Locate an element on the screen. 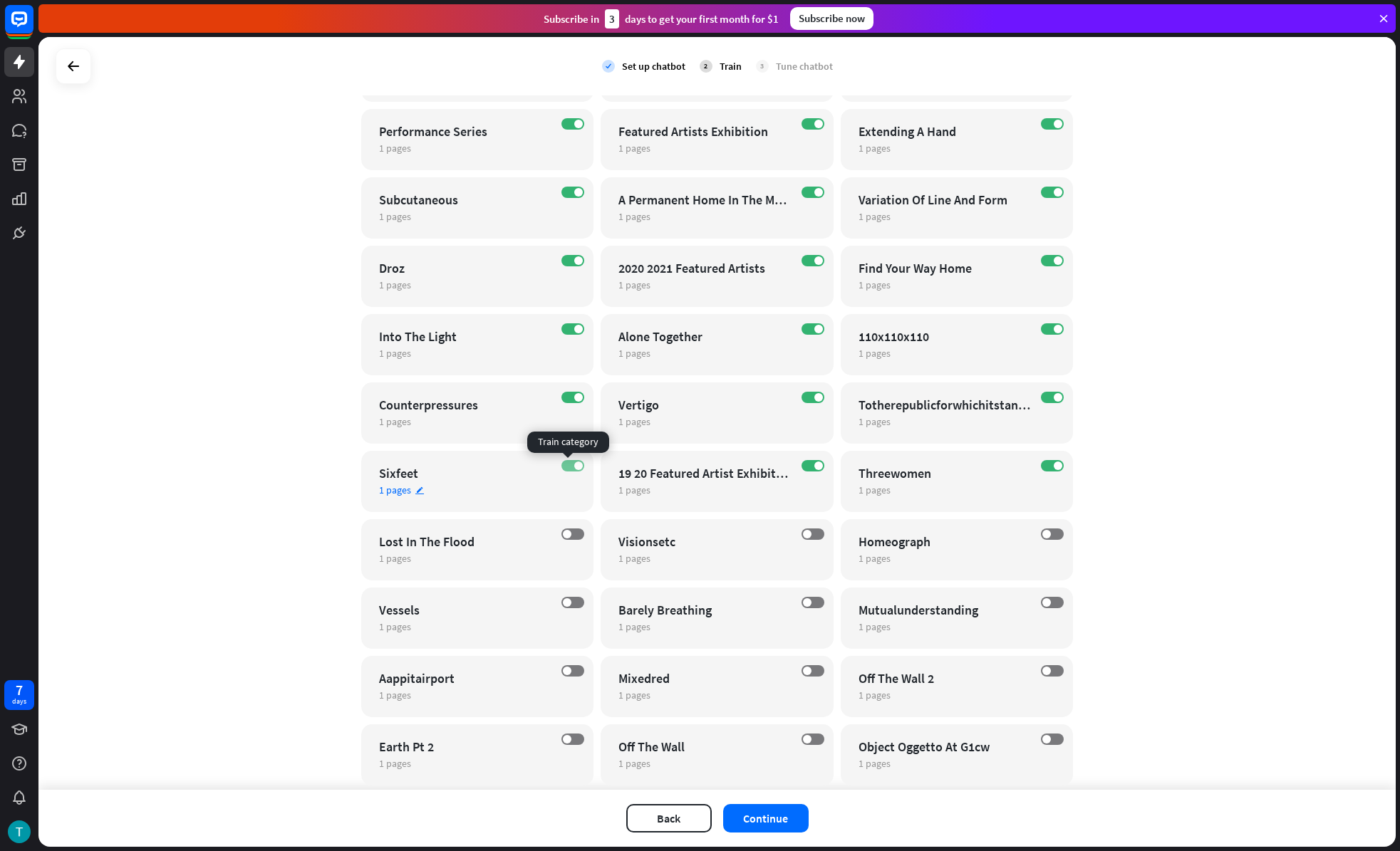  div: Earth Pt 2 is located at coordinates (466, 747).